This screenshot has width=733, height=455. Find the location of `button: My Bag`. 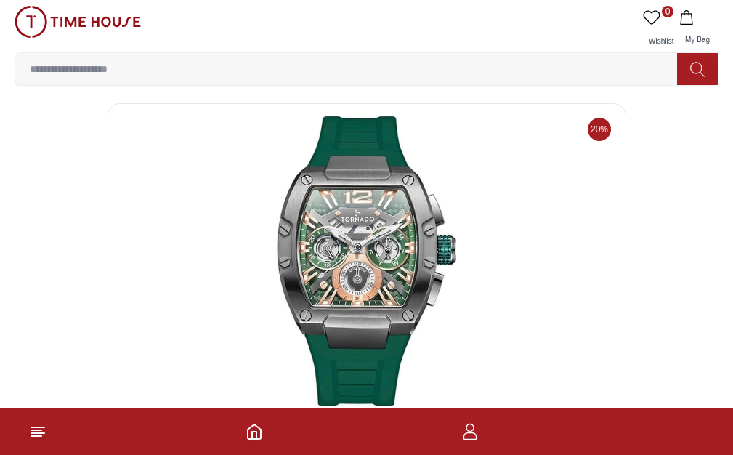

button: My Bag is located at coordinates (698, 29).